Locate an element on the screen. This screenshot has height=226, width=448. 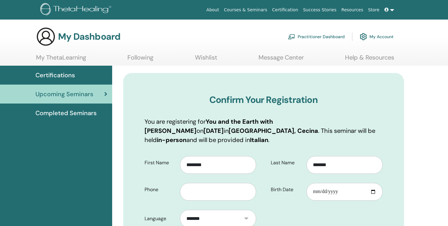
a: My ThetaLearning is located at coordinates (61, 60).